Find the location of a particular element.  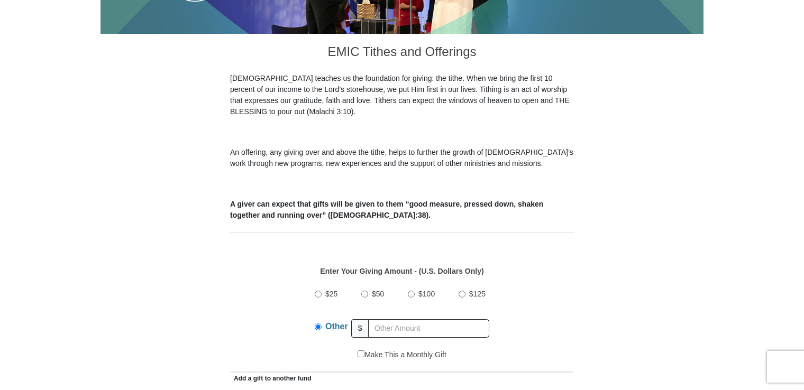

span: Add a gift to another fund is located at coordinates (271, 379).